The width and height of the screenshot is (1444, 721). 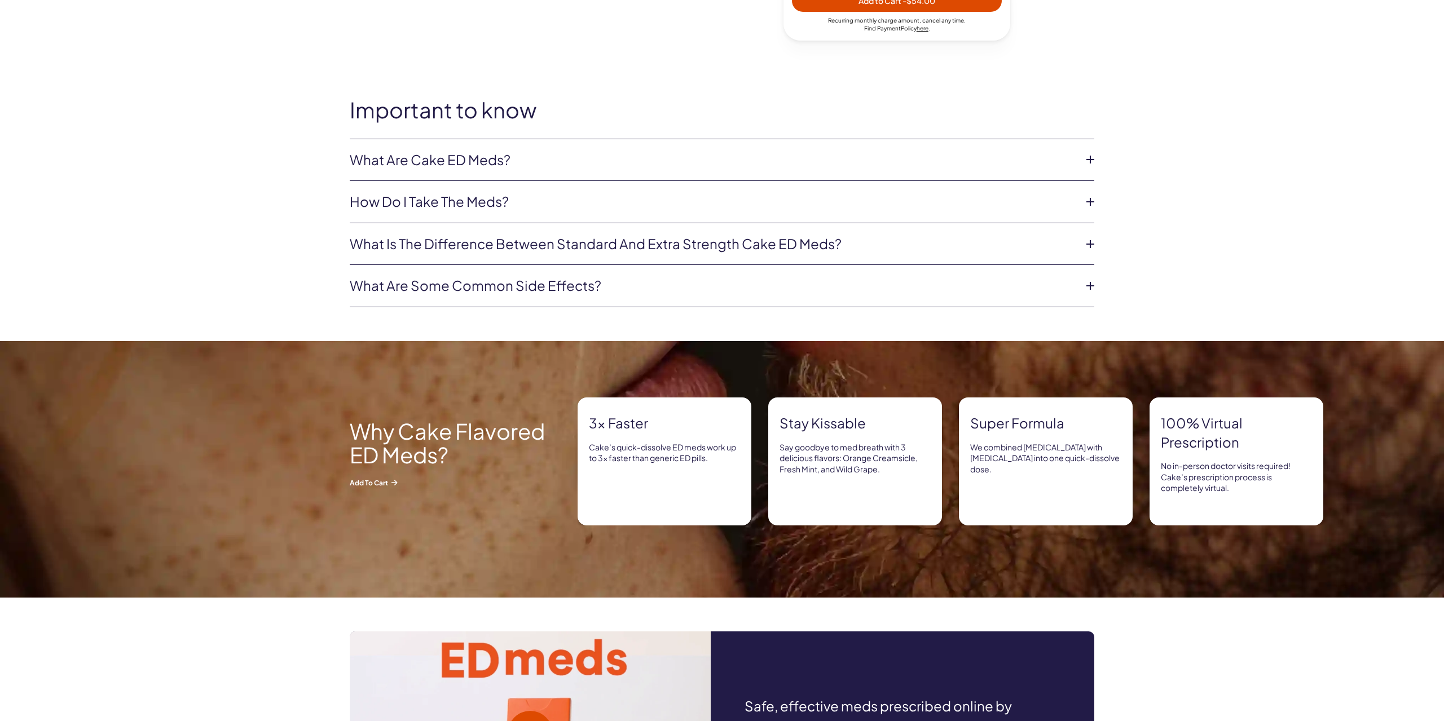 What do you see at coordinates (664, 453) in the screenshot?
I see `p: Cake’s quick-dissolve ED meds work up to 3x faster than generic ED pills.` at bounding box center [664, 453].